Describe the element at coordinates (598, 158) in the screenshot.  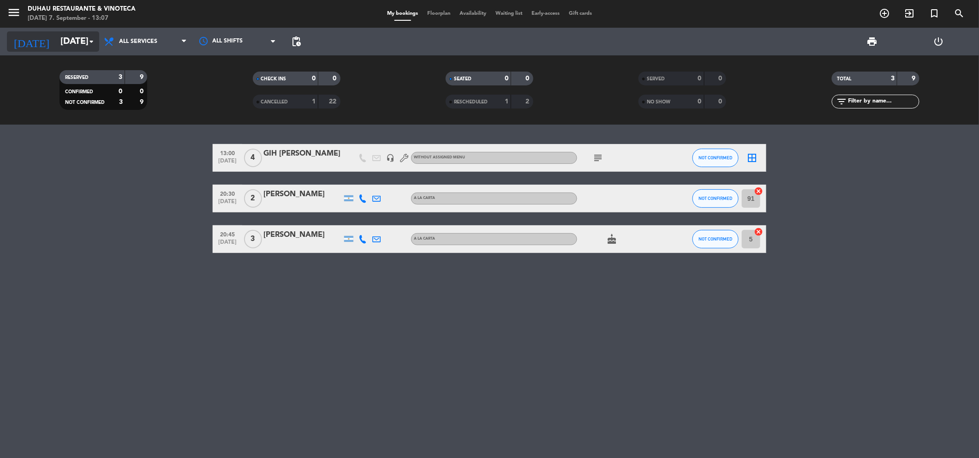
I see `i: subject` at that location.